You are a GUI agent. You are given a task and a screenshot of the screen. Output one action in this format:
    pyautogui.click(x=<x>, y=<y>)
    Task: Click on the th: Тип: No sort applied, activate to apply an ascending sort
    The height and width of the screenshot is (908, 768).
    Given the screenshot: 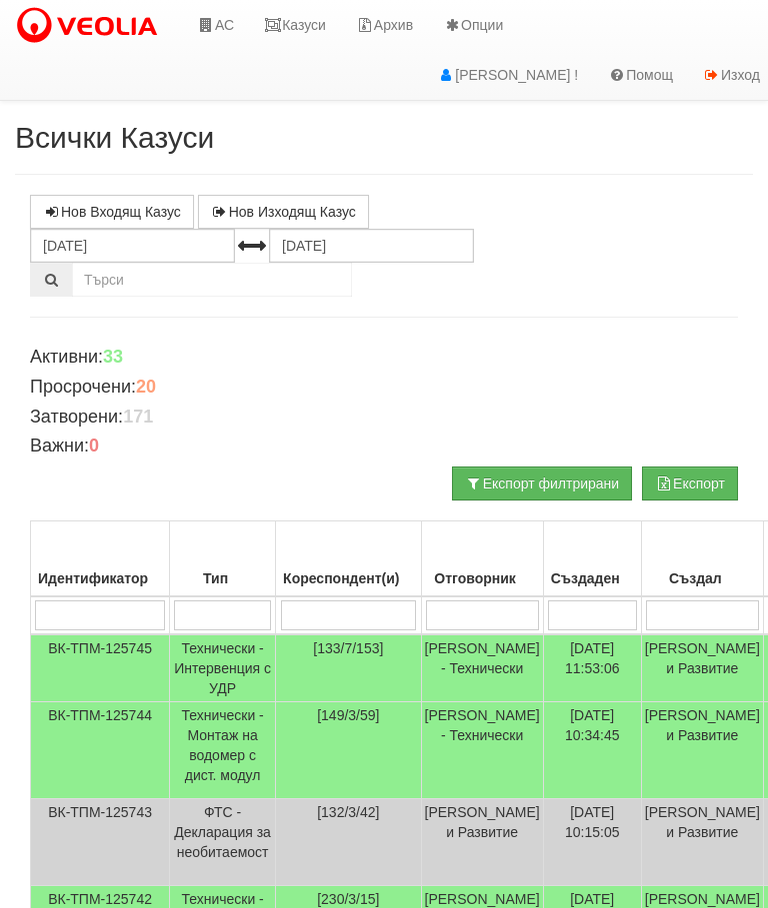 What is the action you would take?
    pyautogui.click(x=223, y=560)
    